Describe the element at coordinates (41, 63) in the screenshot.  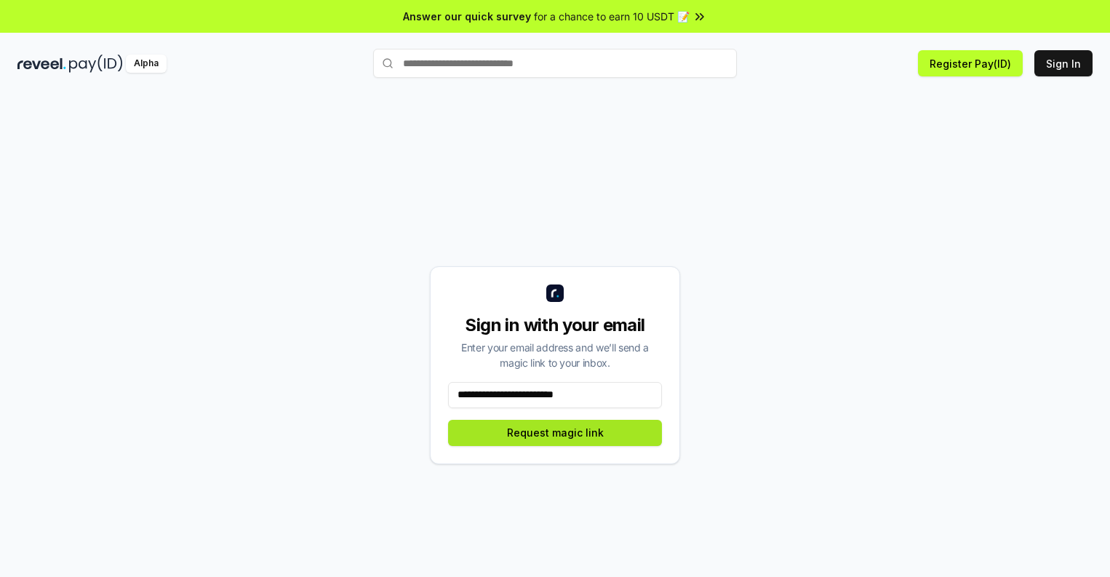
I see `img: reveel_dark` at that location.